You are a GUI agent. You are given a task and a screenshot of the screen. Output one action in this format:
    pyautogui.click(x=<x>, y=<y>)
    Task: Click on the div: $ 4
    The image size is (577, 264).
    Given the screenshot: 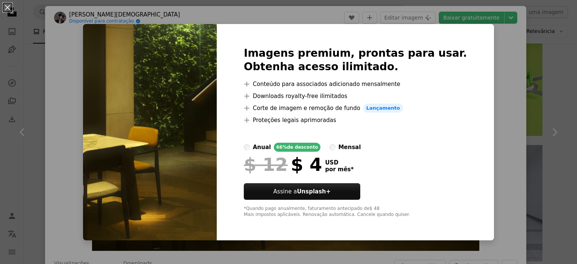 What is the action you would take?
    pyautogui.click(x=283, y=165)
    